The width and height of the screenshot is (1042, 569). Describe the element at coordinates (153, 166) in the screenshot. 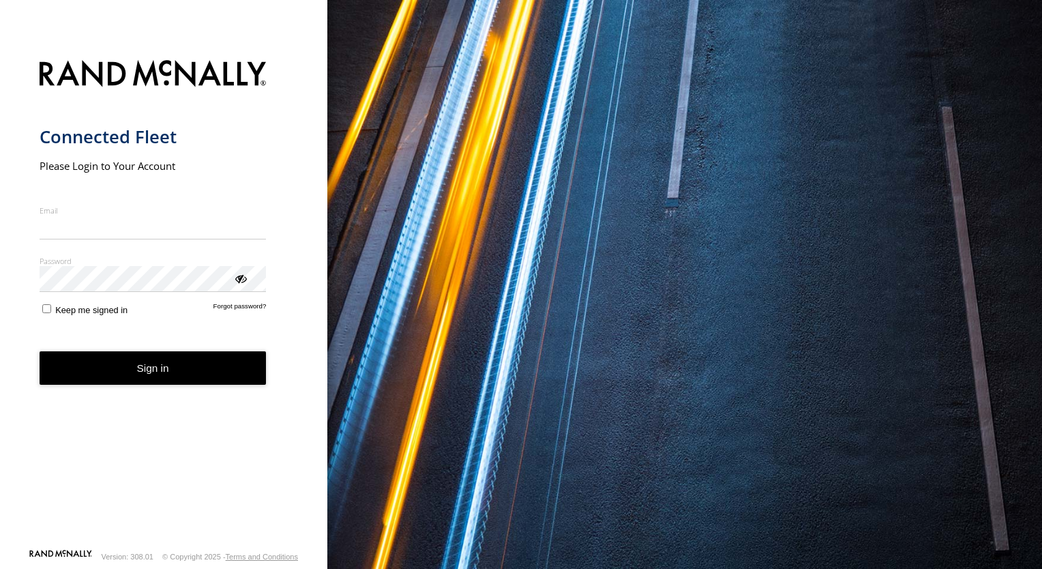

I see `h2: Please Login to Your Account` at that location.